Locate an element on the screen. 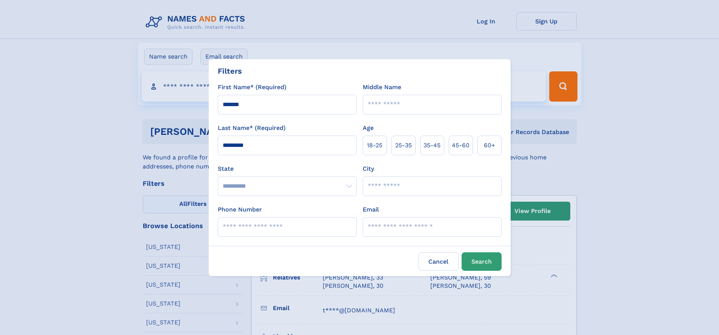 The image size is (719, 335). label: Email is located at coordinates (371, 210).